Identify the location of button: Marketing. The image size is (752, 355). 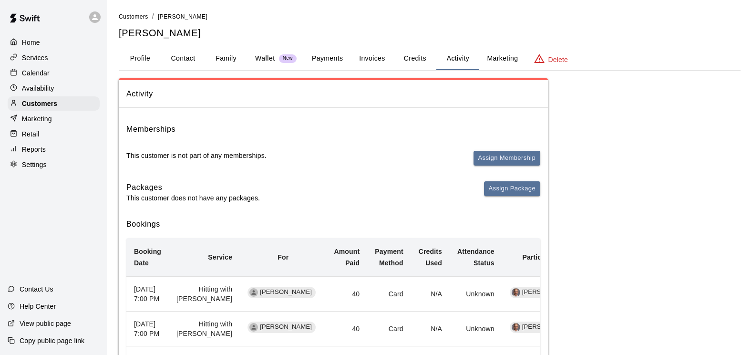
(502, 59).